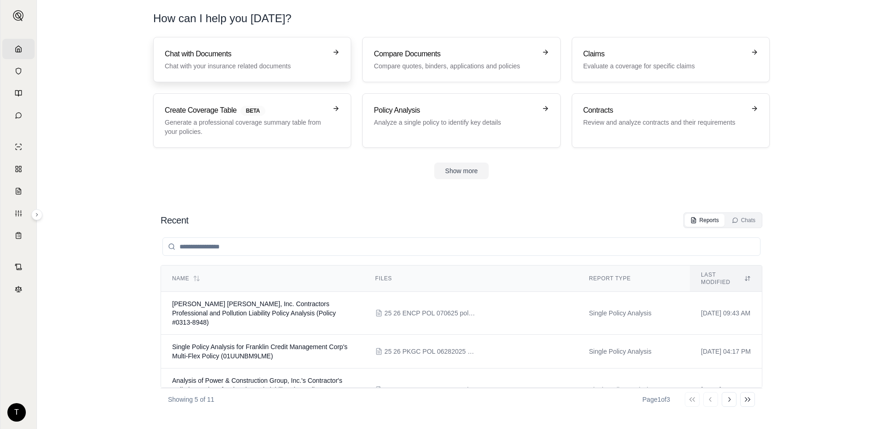  I want to click on a: Create Coverage TableBETAGenerate a professional coverage summary table from your policies., so click(252, 120).